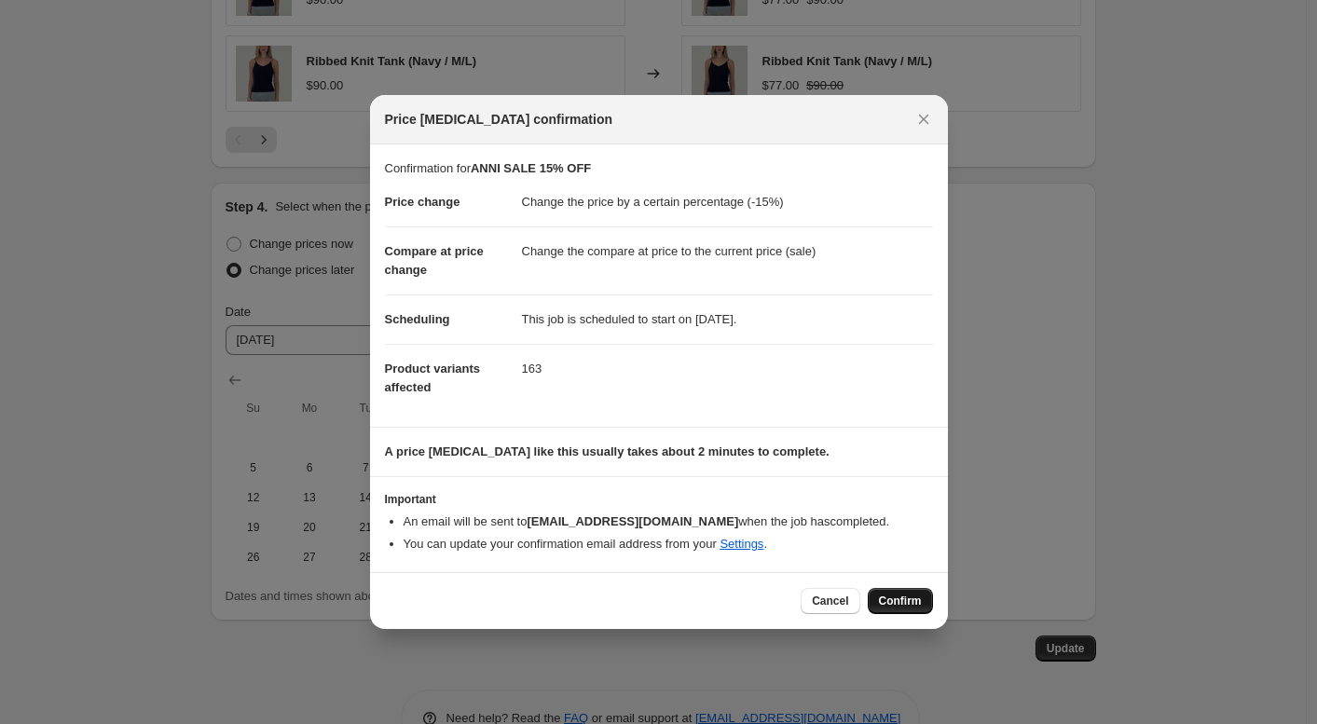 The height and width of the screenshot is (724, 1317). Describe the element at coordinates (900, 601) in the screenshot. I see `span: Confirm` at that location.